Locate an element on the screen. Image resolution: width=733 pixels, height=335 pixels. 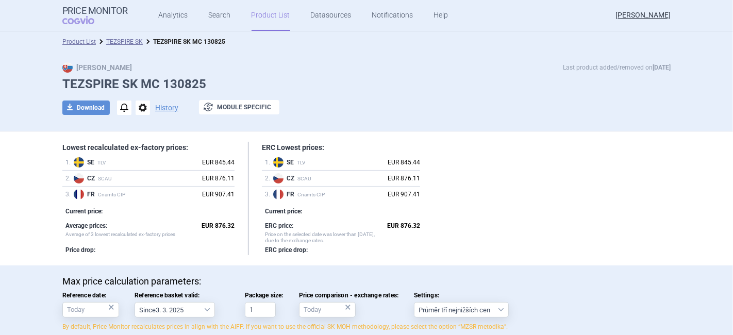
a: Product List is located at coordinates (79, 42).